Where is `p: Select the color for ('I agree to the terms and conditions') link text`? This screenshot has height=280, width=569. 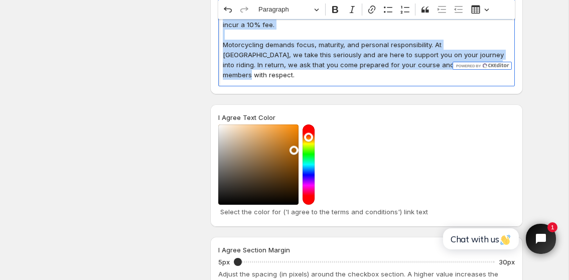
p: Select the color for ('I agree to the terms and conditions') link text is located at coordinates (366, 212).